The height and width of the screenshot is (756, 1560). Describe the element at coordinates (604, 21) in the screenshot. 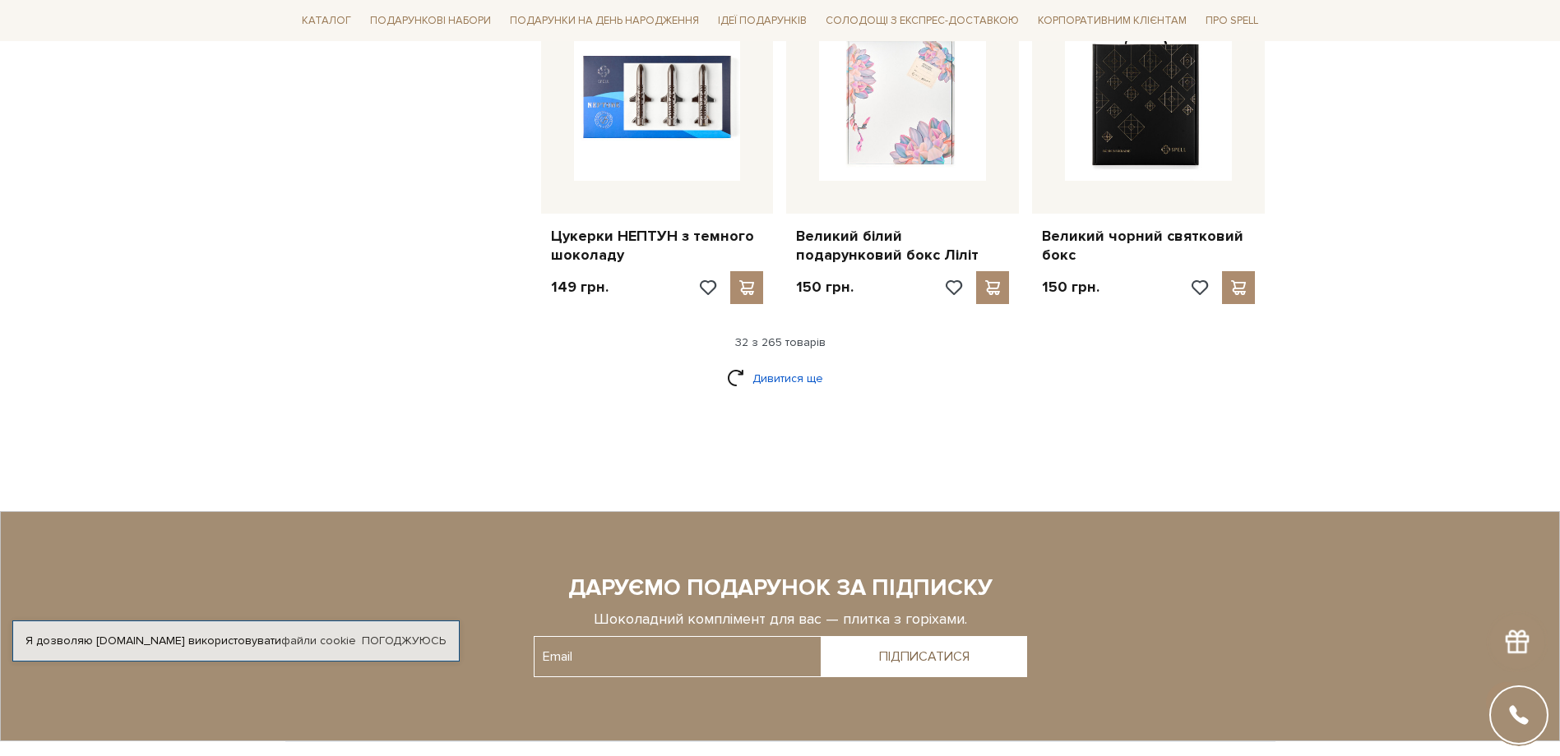

I see `span: Подарунки на День народження` at that location.